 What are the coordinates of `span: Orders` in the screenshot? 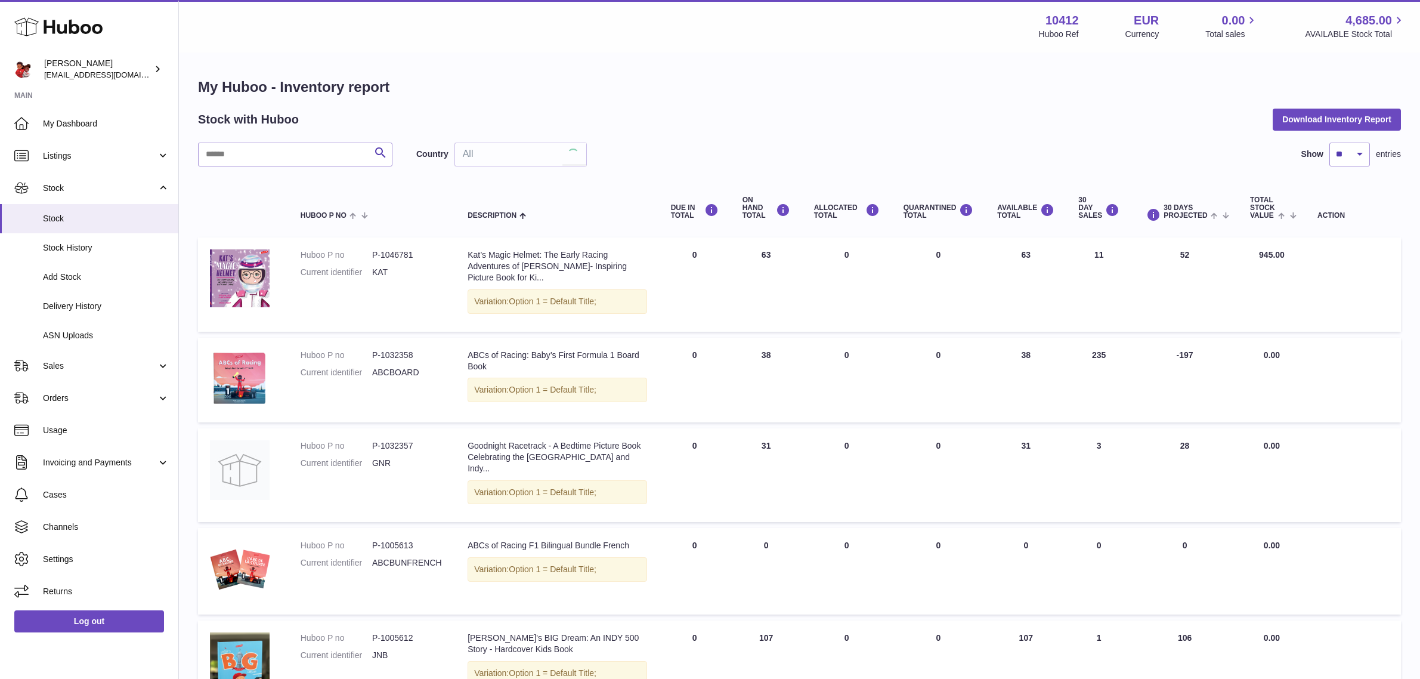 It's located at (100, 398).